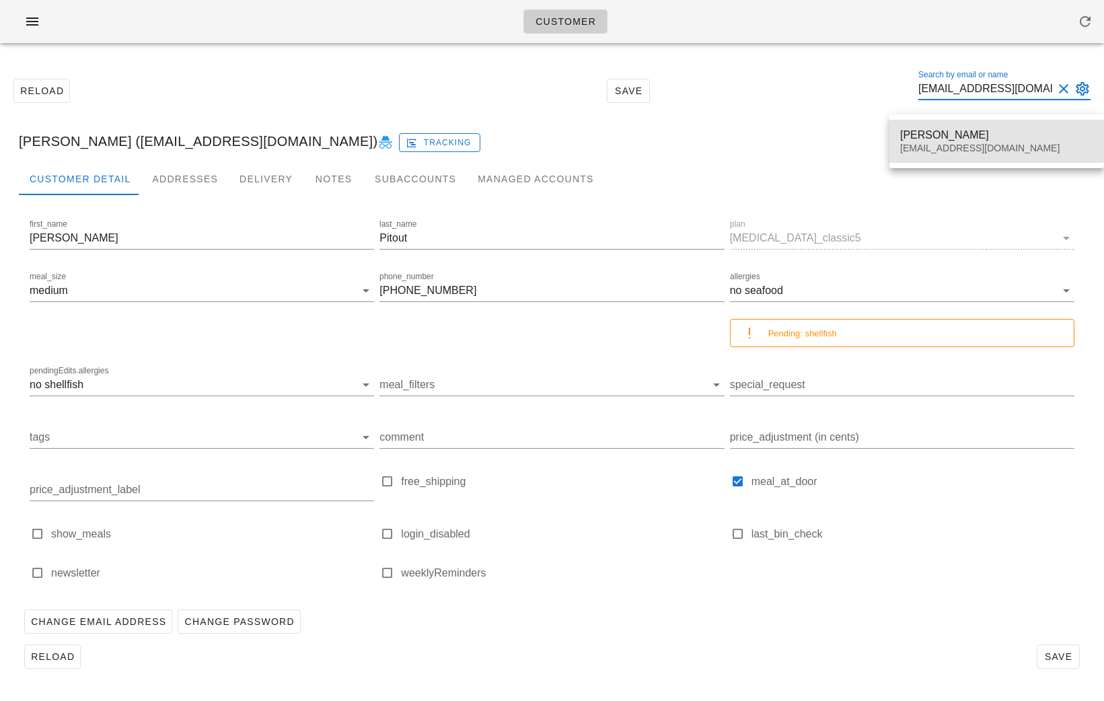  What do you see at coordinates (266, 179) in the screenshot?
I see `div: Delivery` at bounding box center [266, 179].